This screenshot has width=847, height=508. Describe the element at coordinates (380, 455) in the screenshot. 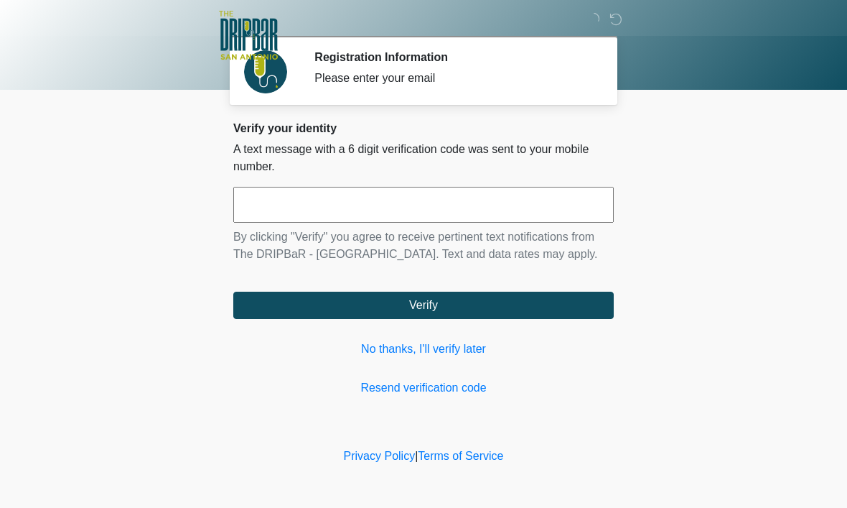

I see `a: Privacy Policy` at that location.